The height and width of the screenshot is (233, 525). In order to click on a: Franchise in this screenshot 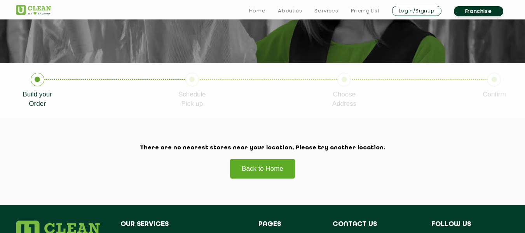, I will do `click(478, 11)`.